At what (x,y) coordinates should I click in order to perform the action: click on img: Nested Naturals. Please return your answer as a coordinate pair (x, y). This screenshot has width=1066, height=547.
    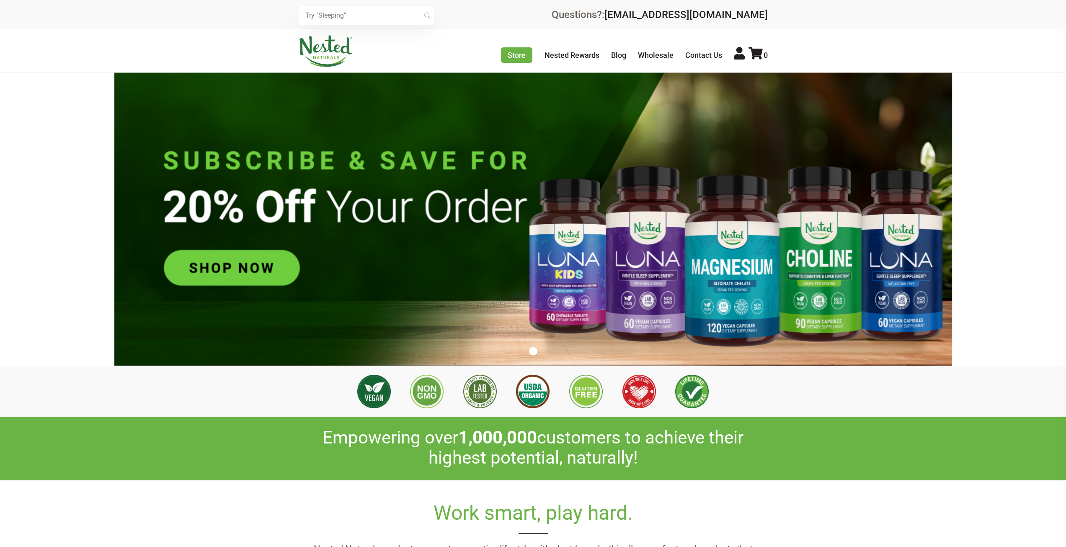
    Looking at the image, I should click on (326, 51).